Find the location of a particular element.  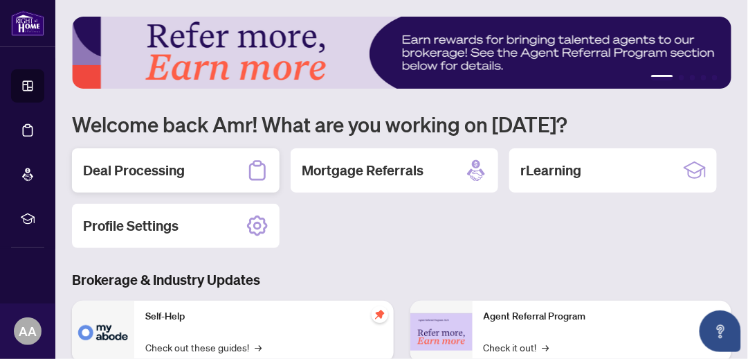

button: 4 is located at coordinates (704, 78).